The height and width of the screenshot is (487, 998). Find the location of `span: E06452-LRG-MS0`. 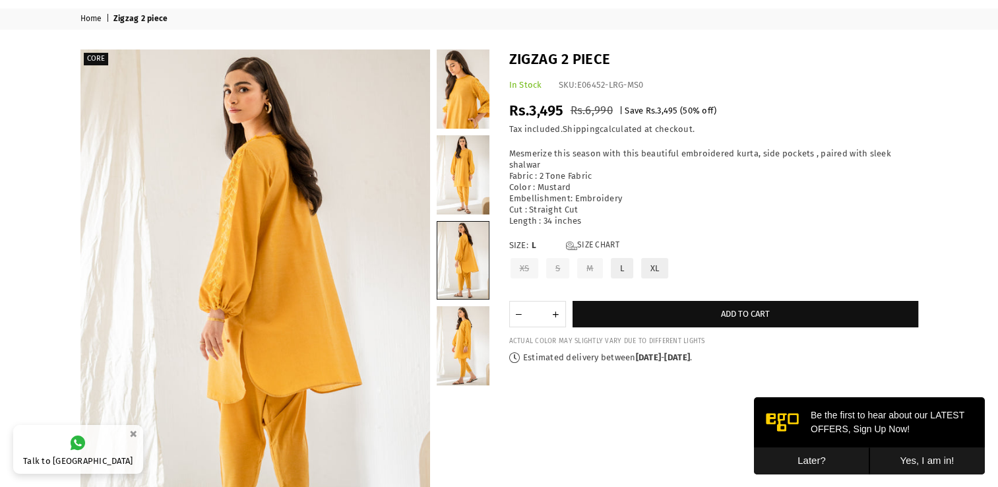

span: E06452-LRG-MS0 is located at coordinates (610, 84).